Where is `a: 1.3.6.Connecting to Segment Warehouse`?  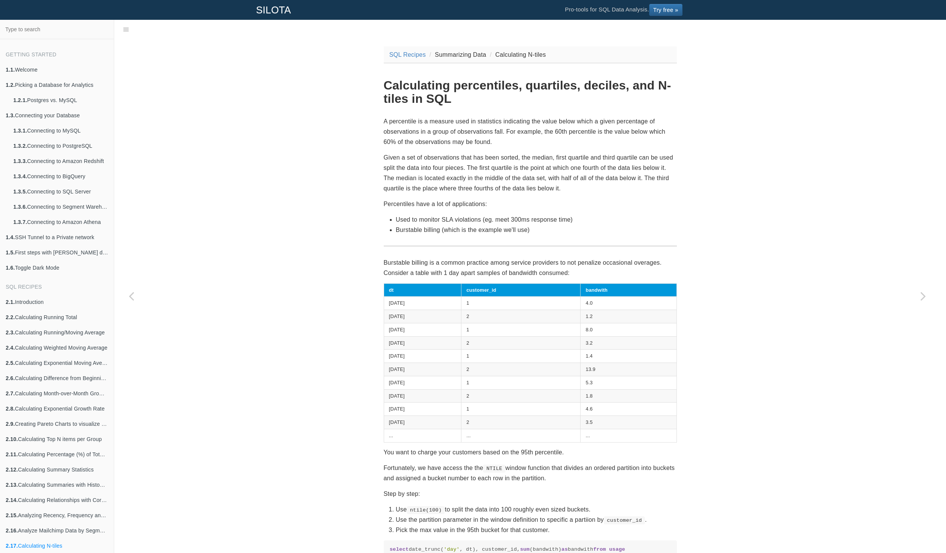 a: 1.3.6.Connecting to Segment Warehouse is located at coordinates (61, 207).